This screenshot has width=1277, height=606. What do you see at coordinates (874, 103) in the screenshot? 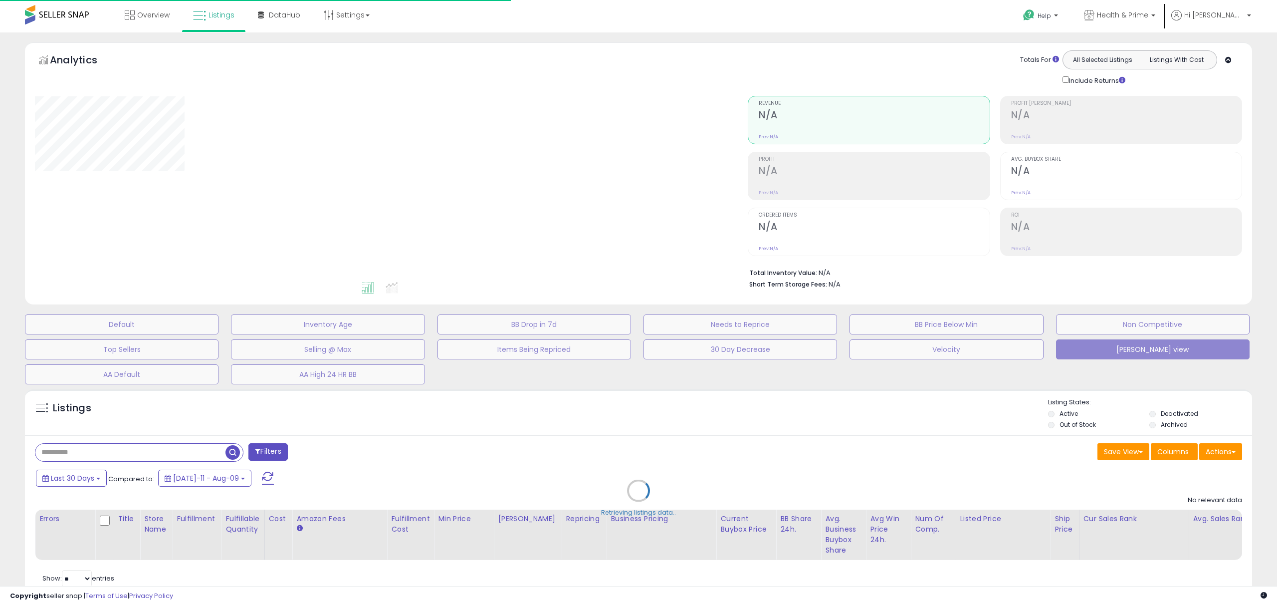
I see `span: Revenue` at bounding box center [874, 103].